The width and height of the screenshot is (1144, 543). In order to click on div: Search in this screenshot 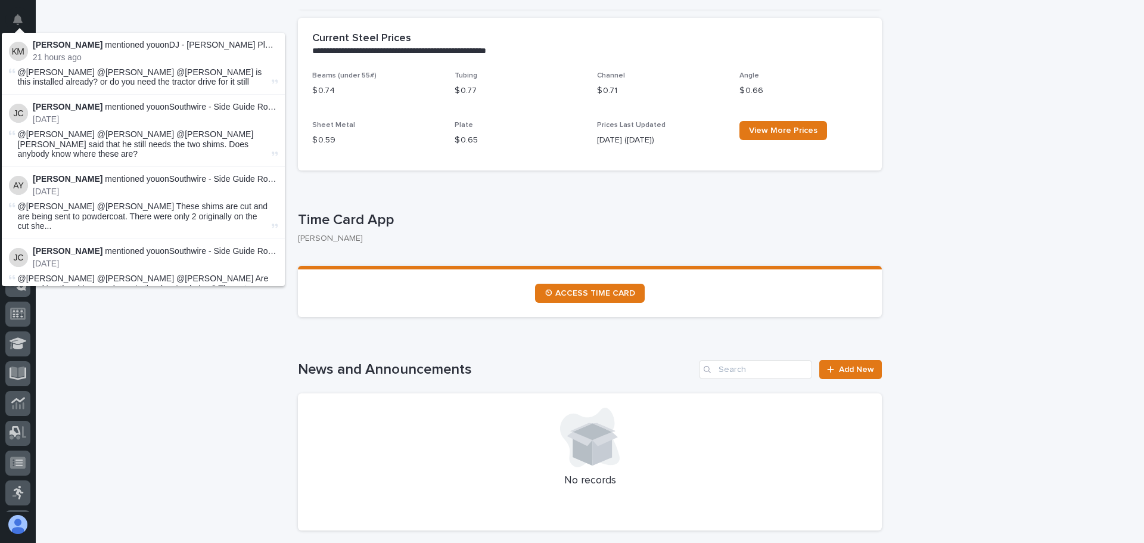, I will do `click(756, 369)`.